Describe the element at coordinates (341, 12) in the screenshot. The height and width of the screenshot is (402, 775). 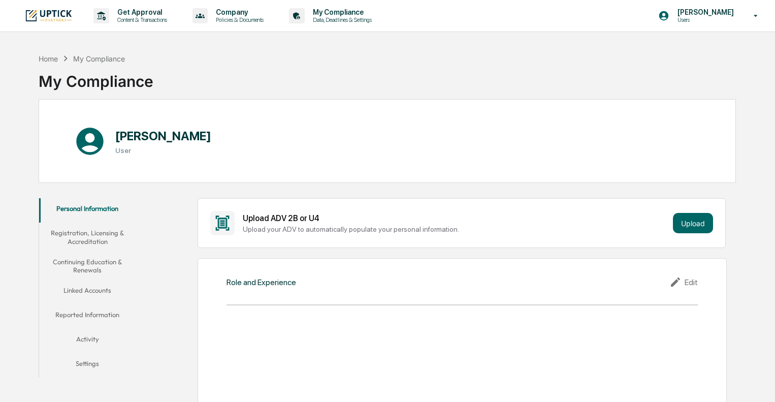
I see `p: My Compliance` at that location.